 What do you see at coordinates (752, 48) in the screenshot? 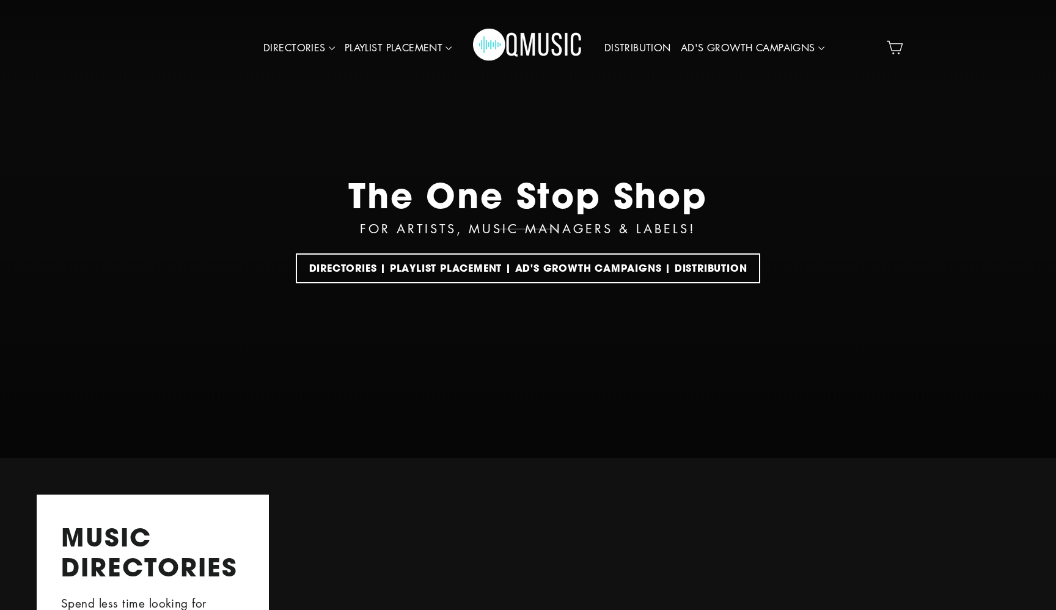
I see `a: AD'S GROWTH CAMPAIGNS` at bounding box center [752, 48].